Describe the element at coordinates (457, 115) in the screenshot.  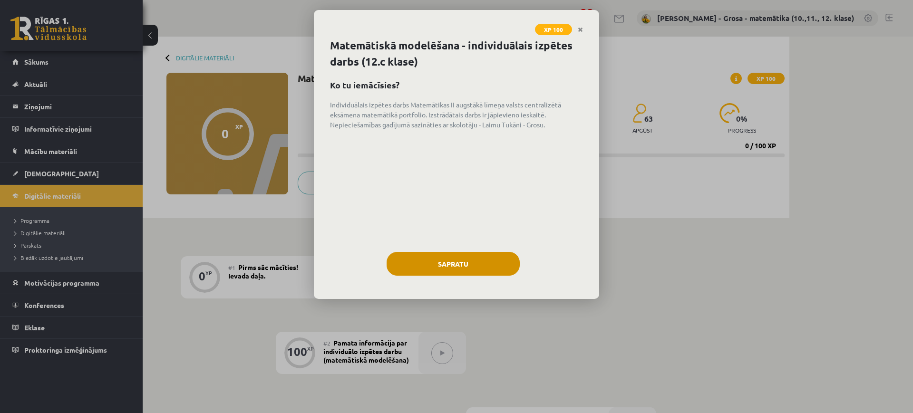
I see `p: Individuālais izpētes darbs Matemātikas II augstākā līmeņa valsts centralizētā eksāmena matemātik...` at that location.